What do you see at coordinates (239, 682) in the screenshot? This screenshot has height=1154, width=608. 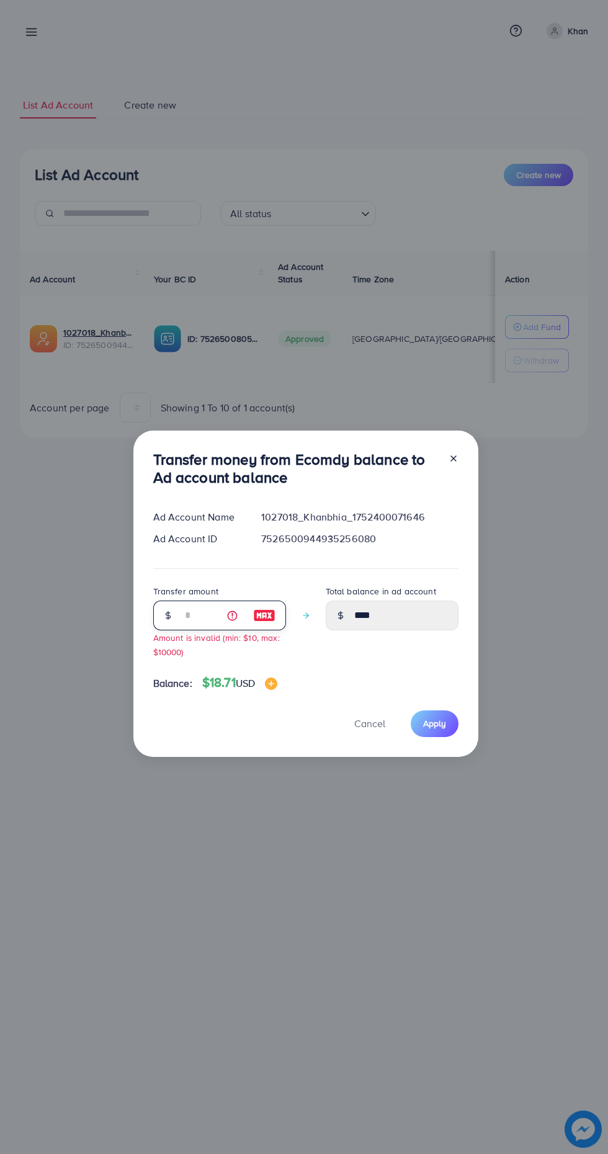 I see `h4: $18.71` at bounding box center [239, 682].